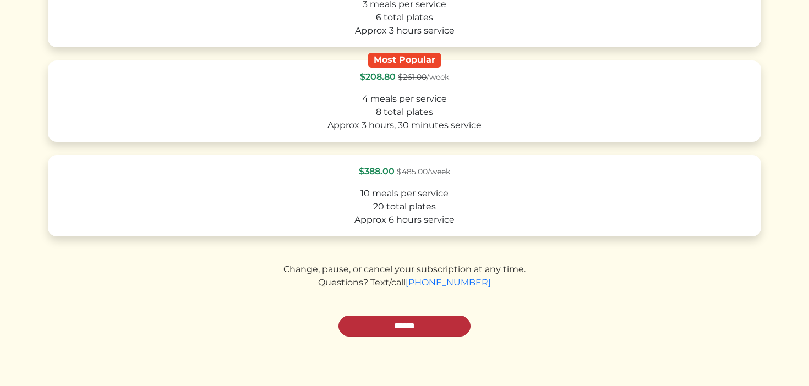 Image resolution: width=809 pixels, height=386 pixels. What do you see at coordinates (404, 283) in the screenshot?
I see `div: Questions? Text/call` at bounding box center [404, 283].